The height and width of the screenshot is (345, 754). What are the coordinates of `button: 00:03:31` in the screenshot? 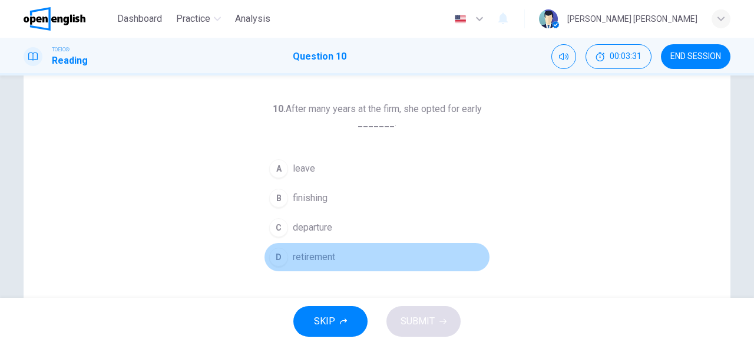 It's located at (619, 57).